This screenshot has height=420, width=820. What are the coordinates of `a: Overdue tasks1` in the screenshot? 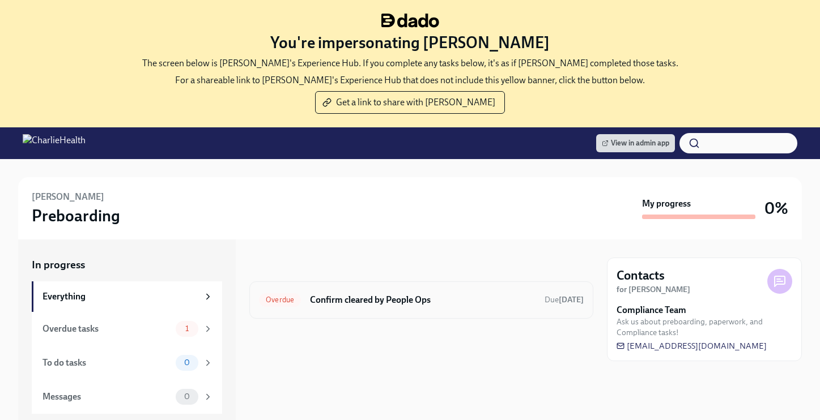 It's located at (127, 329).